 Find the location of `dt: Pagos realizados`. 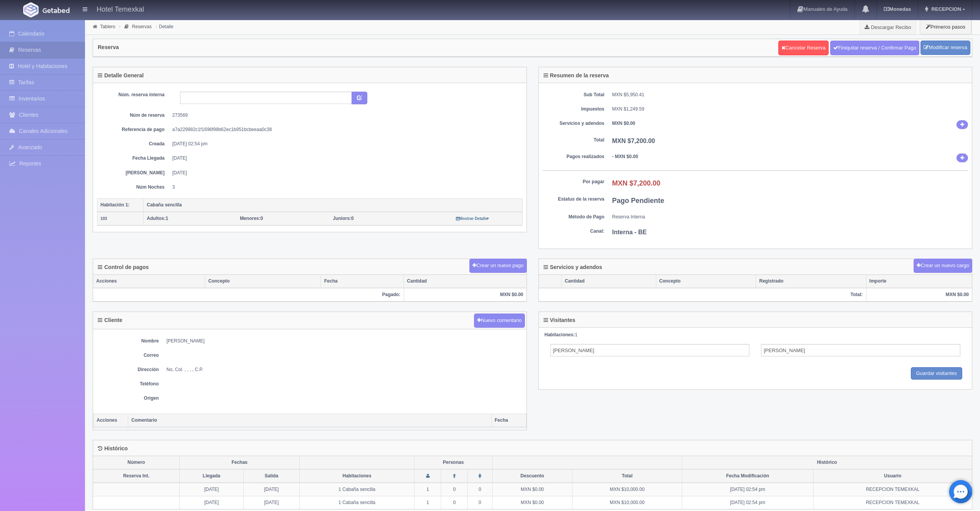

dt: Pagos realizados is located at coordinates (574, 156).